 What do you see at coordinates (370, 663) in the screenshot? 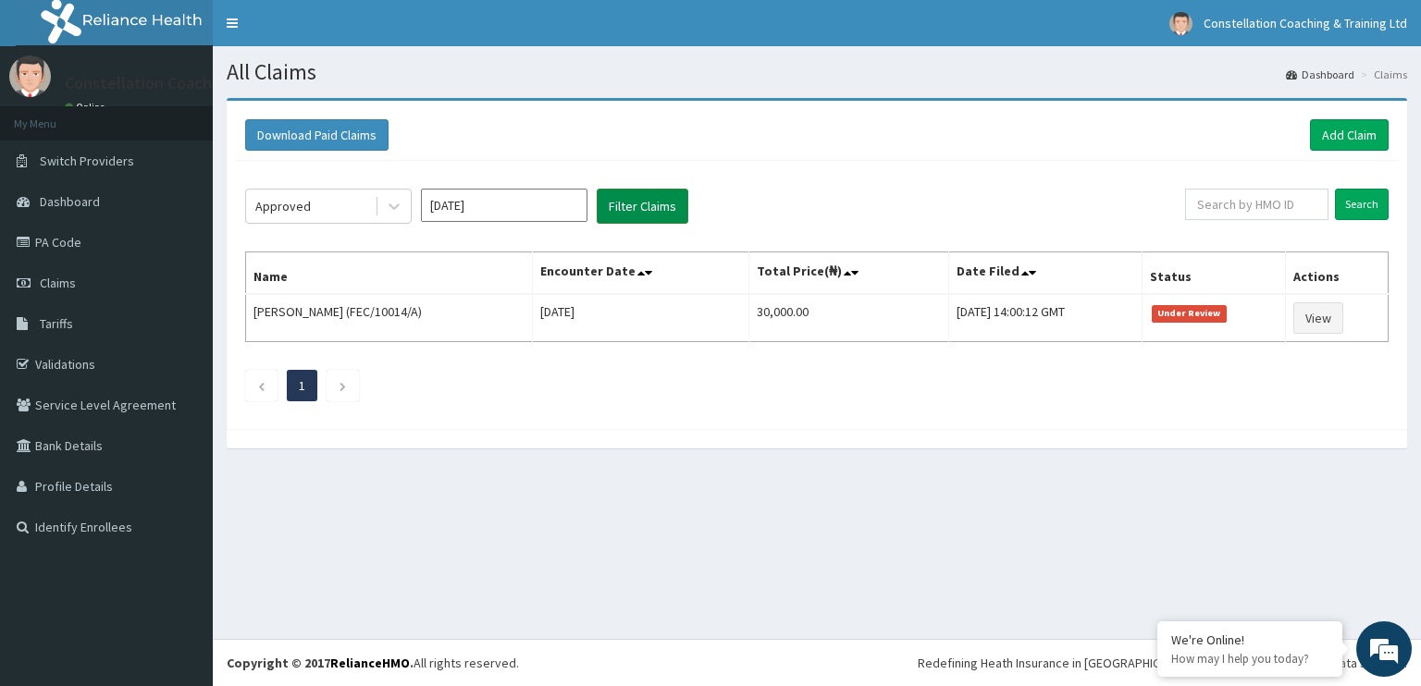
I see `a: RelianceHMO` at bounding box center [370, 663].